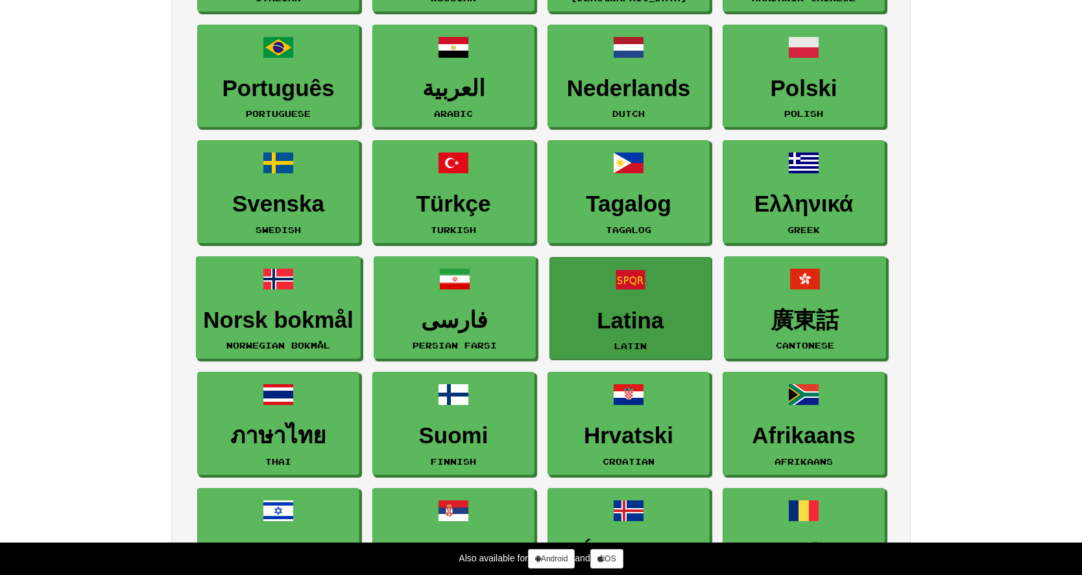 This screenshot has width=1082, height=575. What do you see at coordinates (278, 76) in the screenshot?
I see `a: PortuguêsPortuguese` at bounding box center [278, 76].